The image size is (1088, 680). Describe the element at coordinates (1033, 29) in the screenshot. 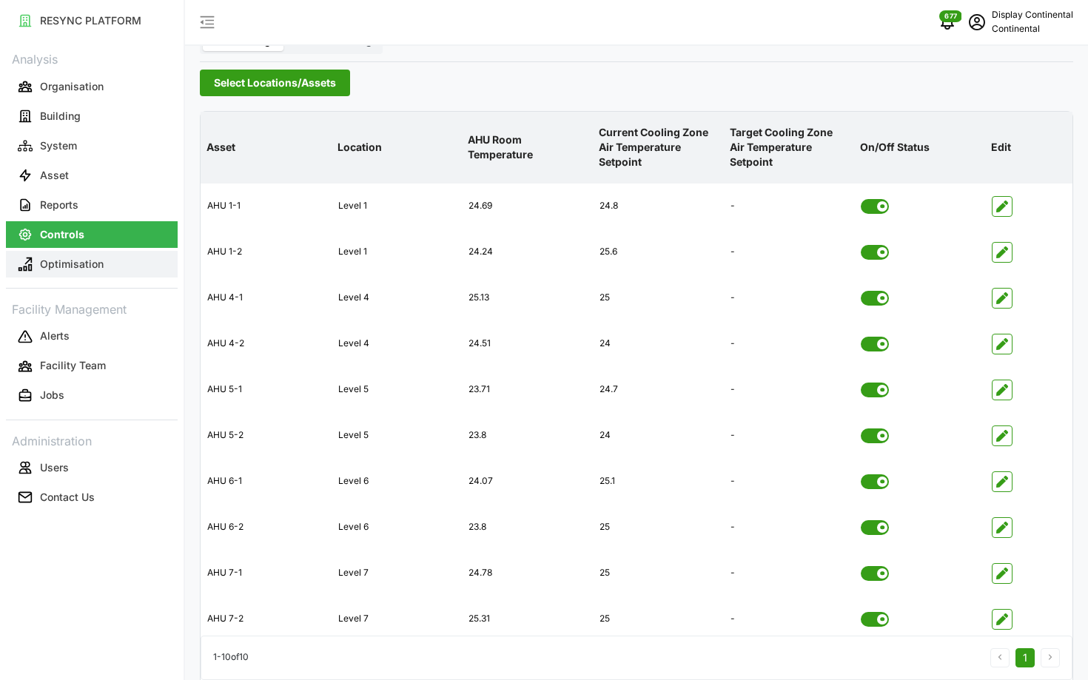

I see `p: Continental` at that location.